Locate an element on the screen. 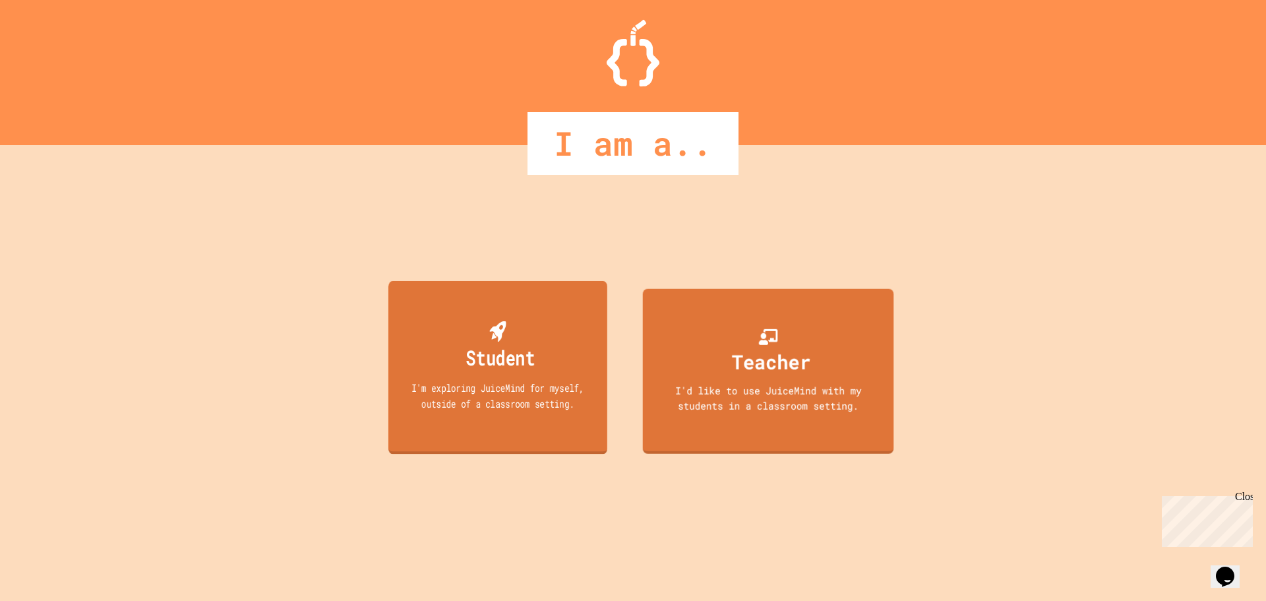 Image resolution: width=1266 pixels, height=601 pixels. img: Logo.svg is located at coordinates (633, 53).